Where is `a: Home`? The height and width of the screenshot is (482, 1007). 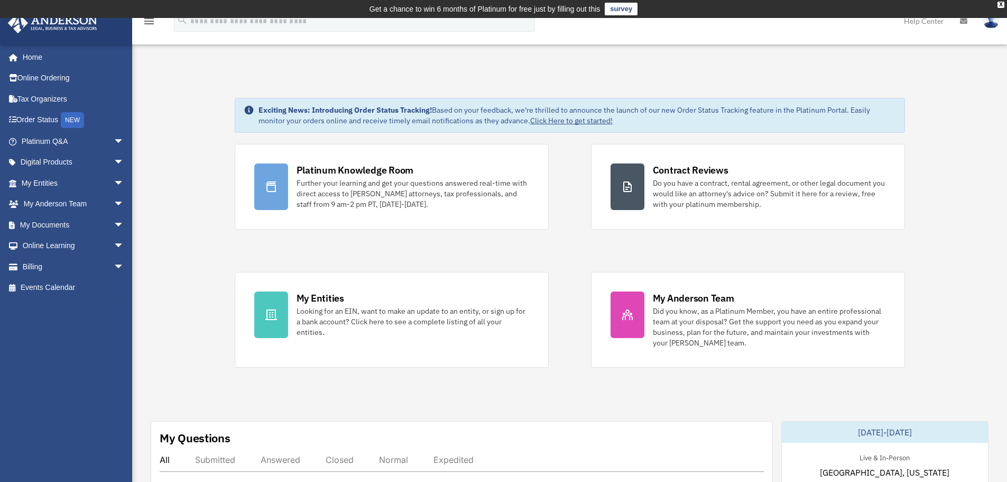 a: Home is located at coordinates (71, 57).